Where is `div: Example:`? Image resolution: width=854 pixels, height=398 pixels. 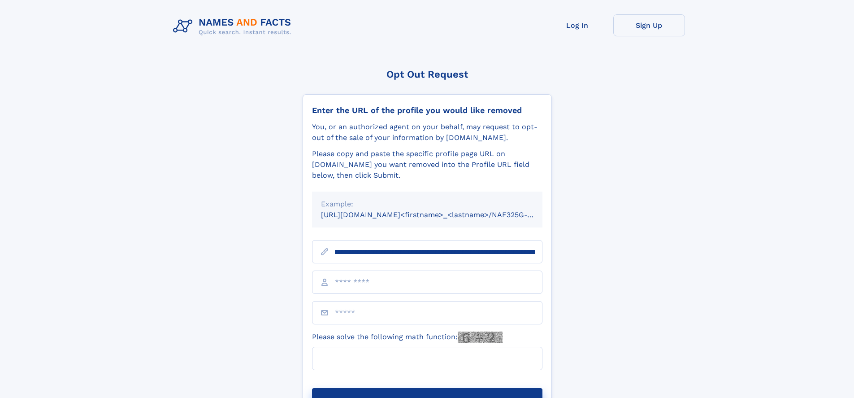 div: Example: is located at coordinates (427, 204).